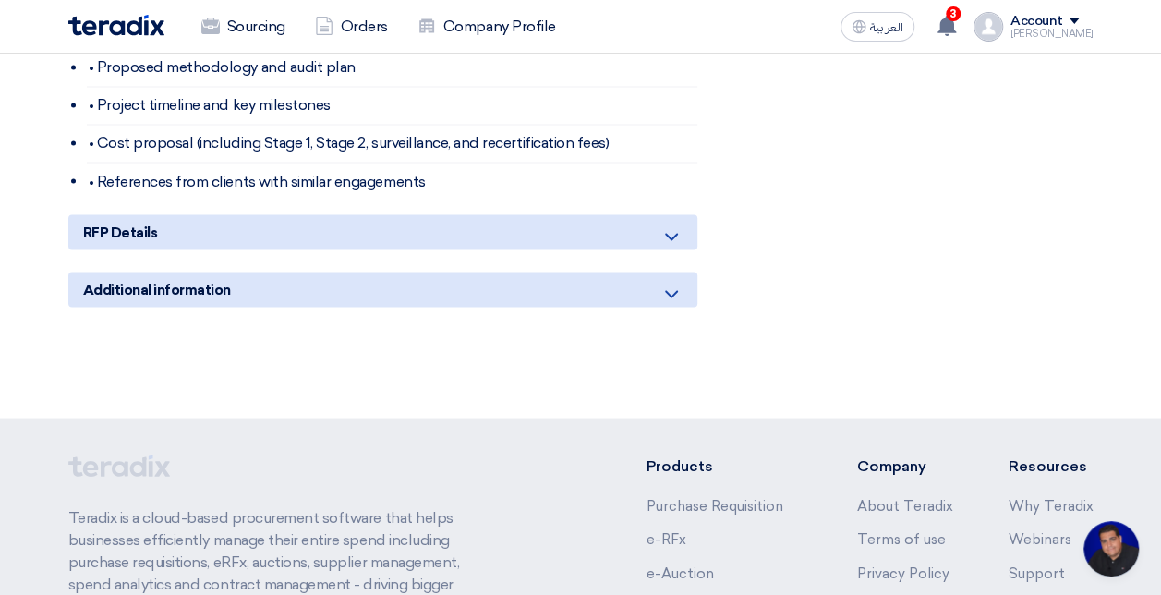 The height and width of the screenshot is (595, 1161). Describe the element at coordinates (391, 105) in the screenshot. I see `li: • Project timeline and key milestones` at that location.